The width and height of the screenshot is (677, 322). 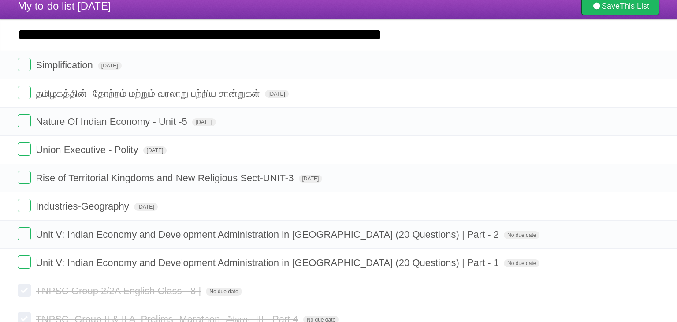 What do you see at coordinates (65, 65) in the screenshot?
I see `span: Simplification` at bounding box center [65, 65].